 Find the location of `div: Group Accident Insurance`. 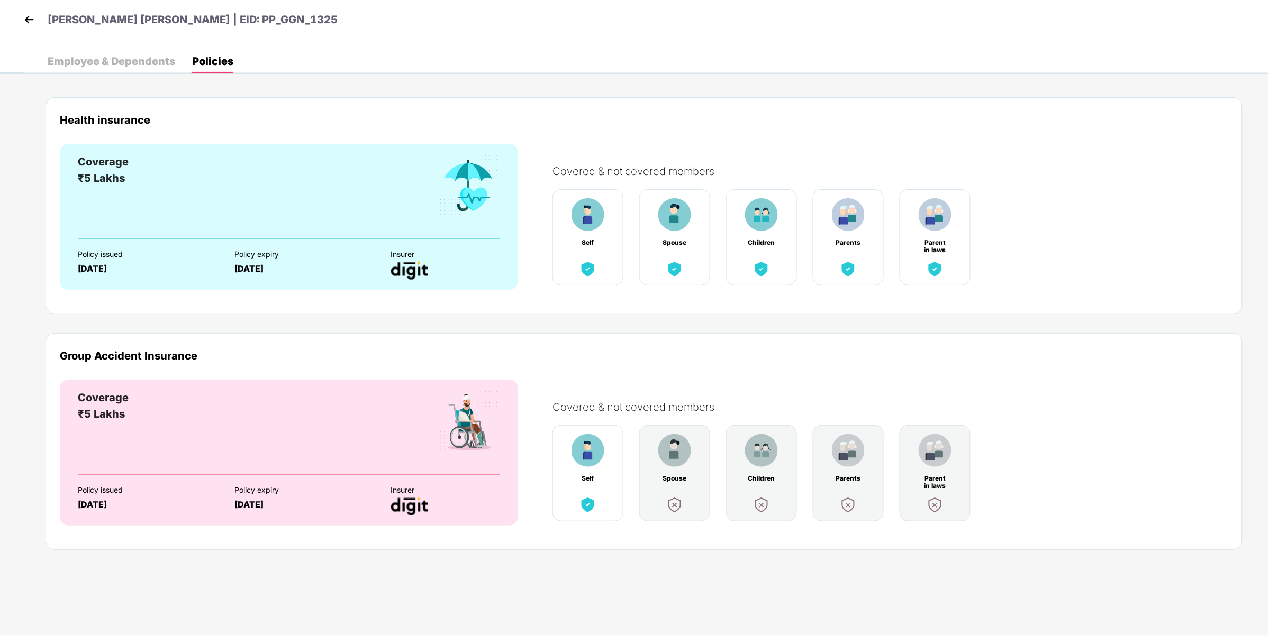

div: Group Accident Insurance is located at coordinates (644, 355).